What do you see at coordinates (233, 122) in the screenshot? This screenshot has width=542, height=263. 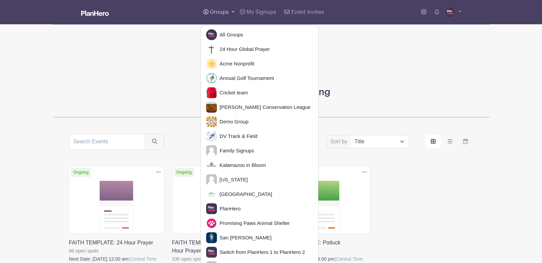 I see `span: Demo Group` at bounding box center [233, 122].